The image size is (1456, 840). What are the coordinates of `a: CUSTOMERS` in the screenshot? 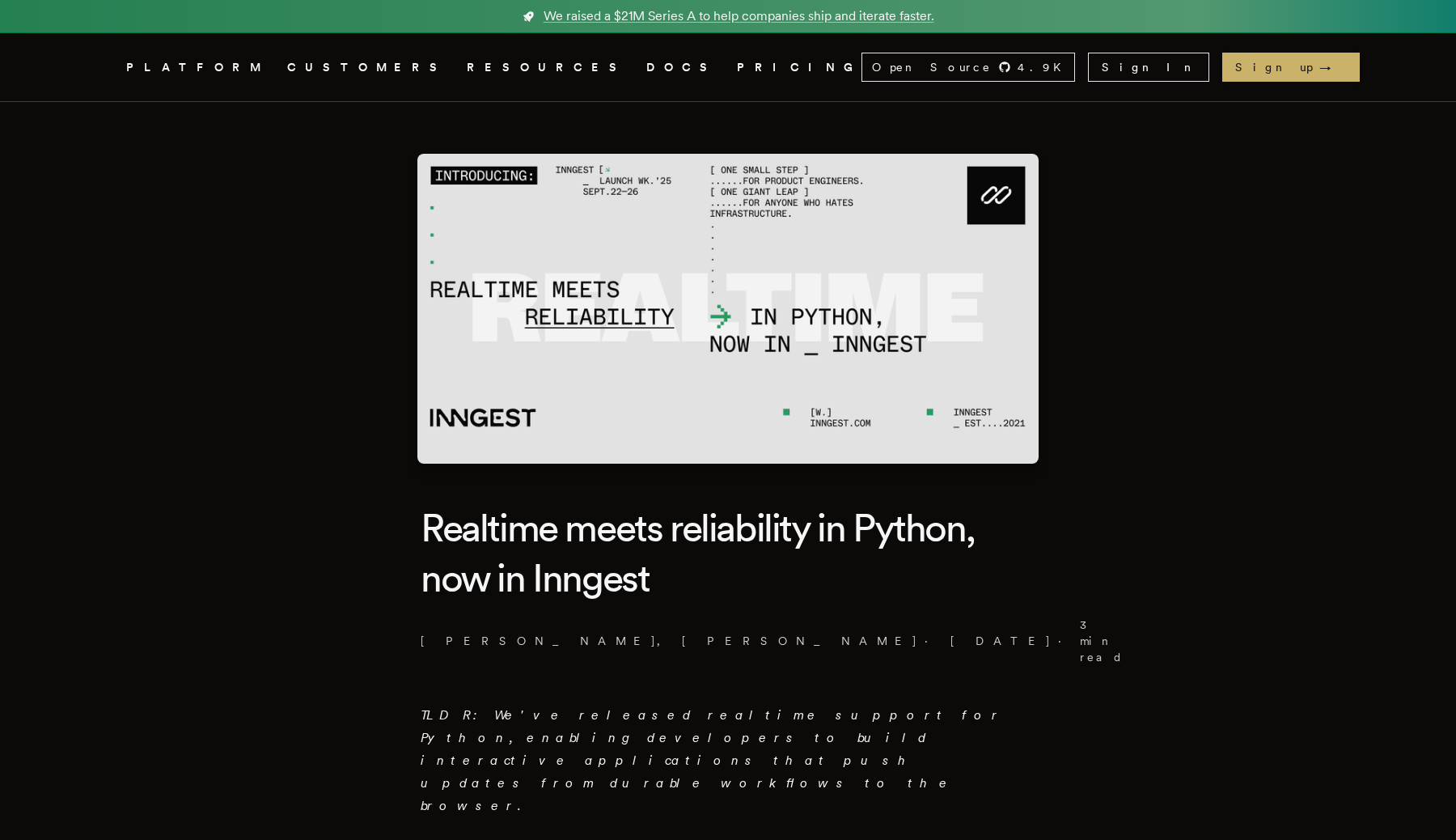 It's located at (367, 67).